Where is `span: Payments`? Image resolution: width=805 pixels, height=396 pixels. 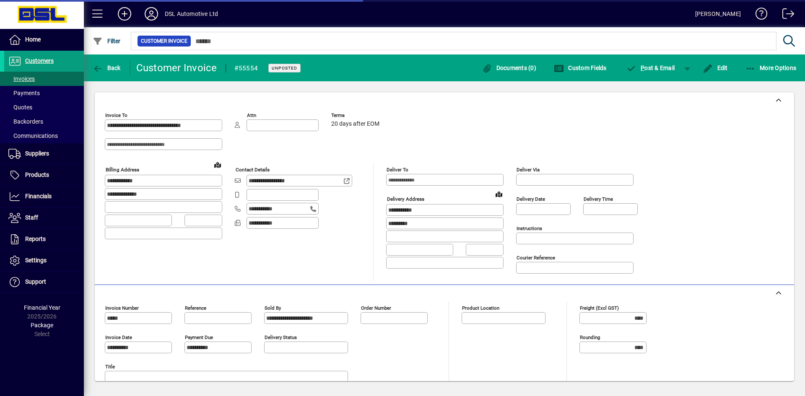
span: Payments is located at coordinates (24, 93).